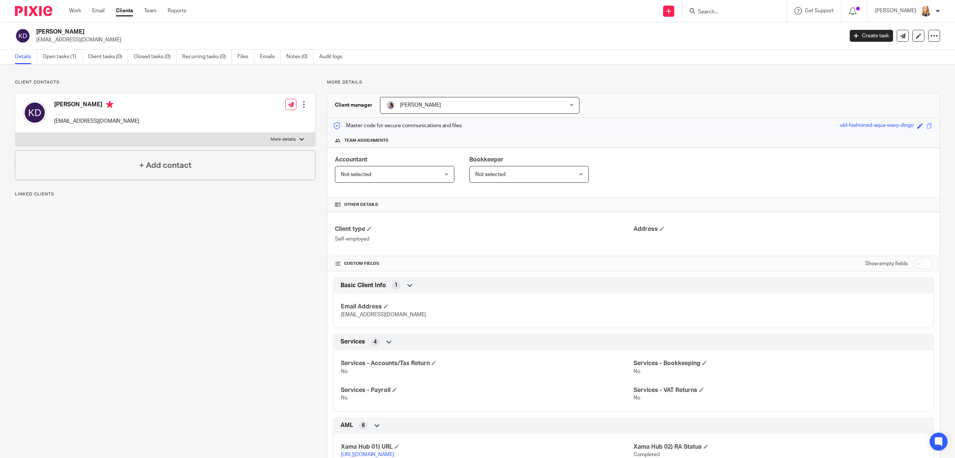 The image size is (955, 458). Describe the element at coordinates (108, 57) in the screenshot. I see `a: Client tasks (0)` at that location.